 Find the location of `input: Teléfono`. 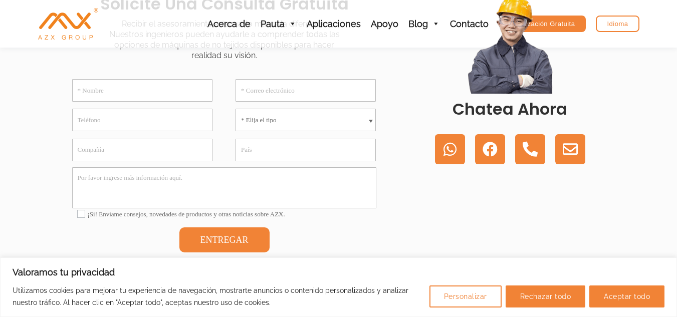

input: Teléfono is located at coordinates (142, 120).